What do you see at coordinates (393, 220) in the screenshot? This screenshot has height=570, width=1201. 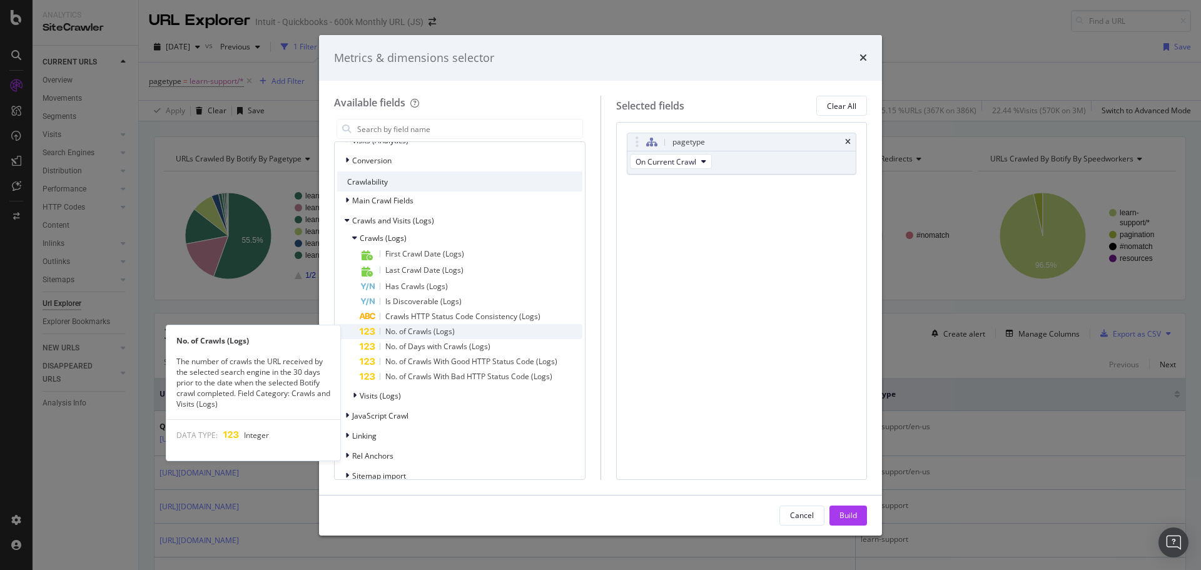 I see `span: Crawls and Visits (Logs)` at bounding box center [393, 220].